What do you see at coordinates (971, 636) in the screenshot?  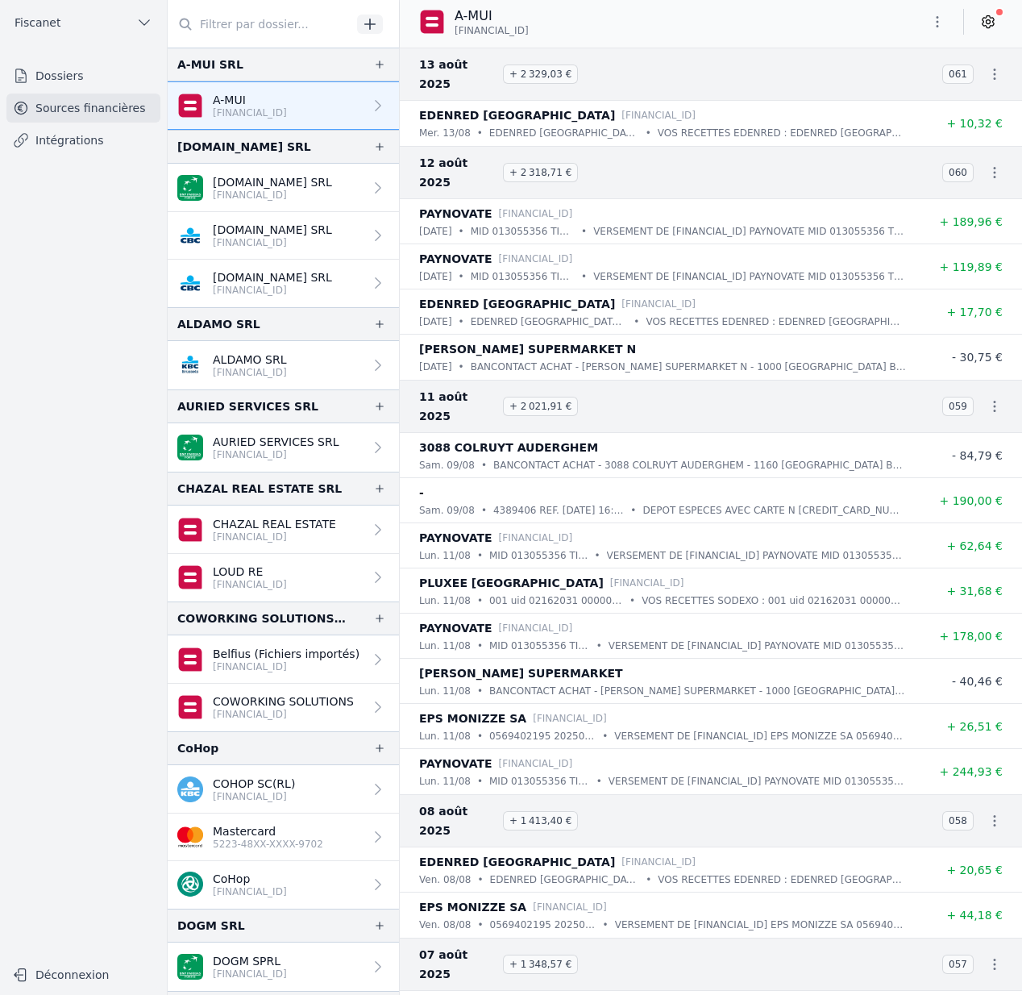 I see `span: + 178,00 €` at bounding box center [971, 636].